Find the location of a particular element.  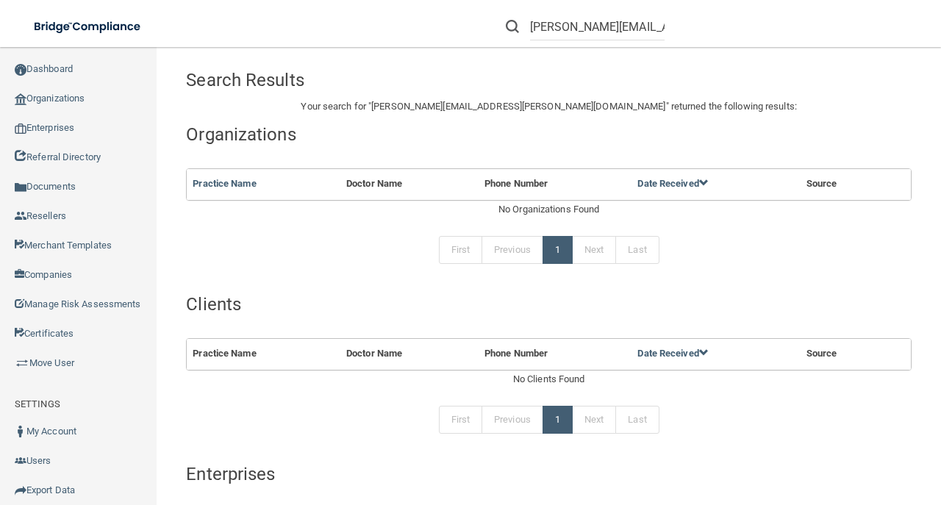

img: briefcase.64adab9b.png is located at coordinates (22, 363).